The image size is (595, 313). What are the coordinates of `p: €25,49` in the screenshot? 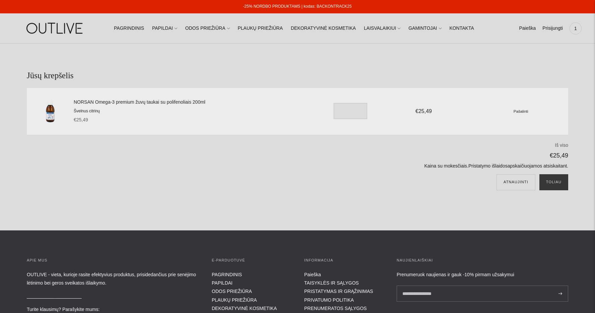 It's located at (392, 156).